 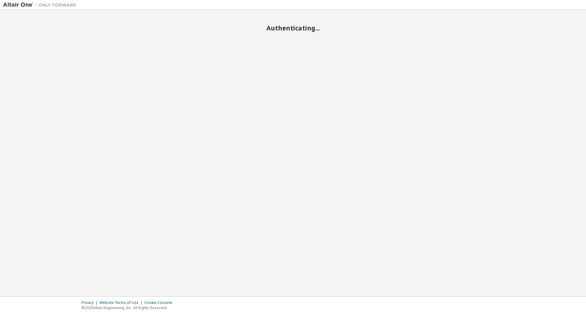 I want to click on p: © 2025 Altair Engineering, Inc. All Rights Reserved., so click(x=128, y=308).